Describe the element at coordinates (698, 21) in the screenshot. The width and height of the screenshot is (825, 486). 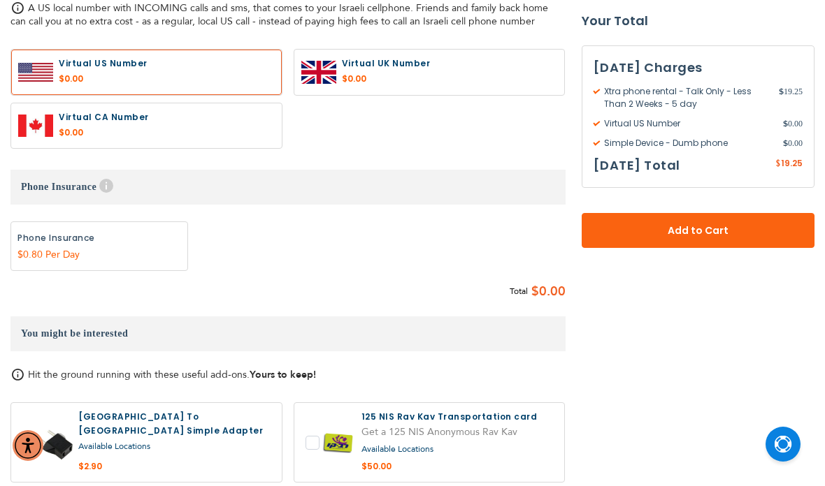
I see `strong: Your Total` at that location.